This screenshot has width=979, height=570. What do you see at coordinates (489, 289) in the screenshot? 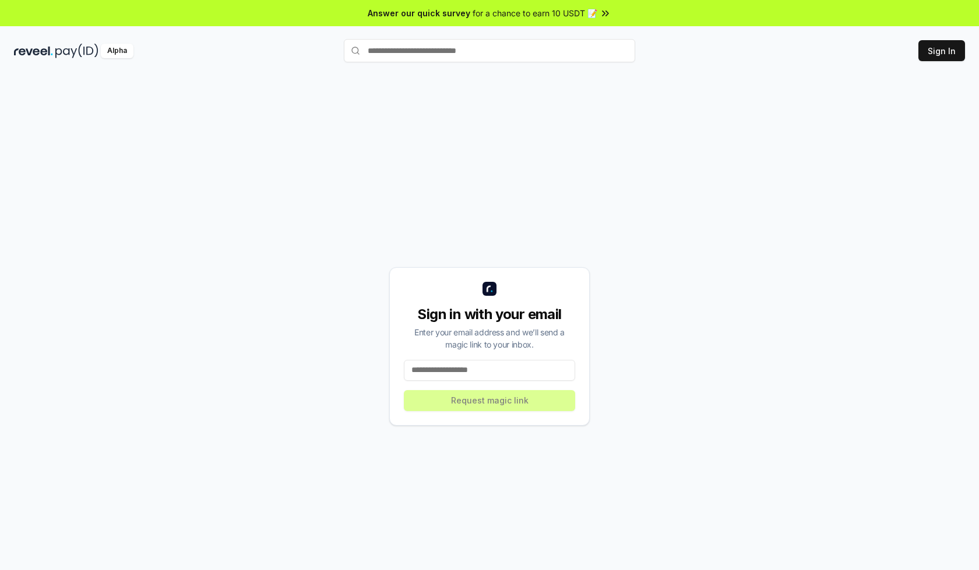
I see `img: logo_small` at bounding box center [489, 289].